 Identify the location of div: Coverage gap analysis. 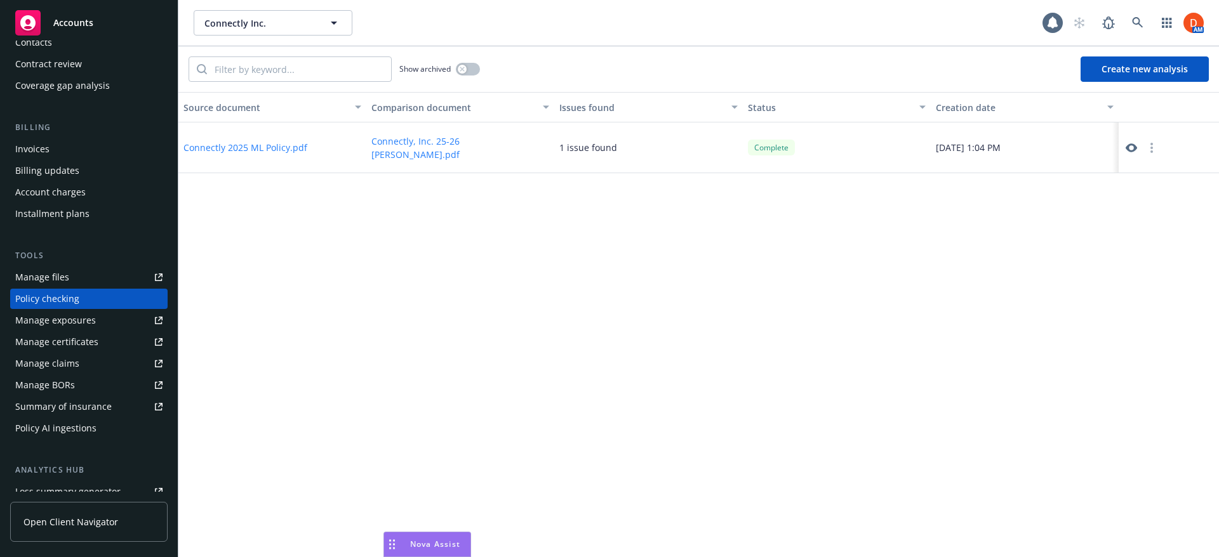
(62, 86).